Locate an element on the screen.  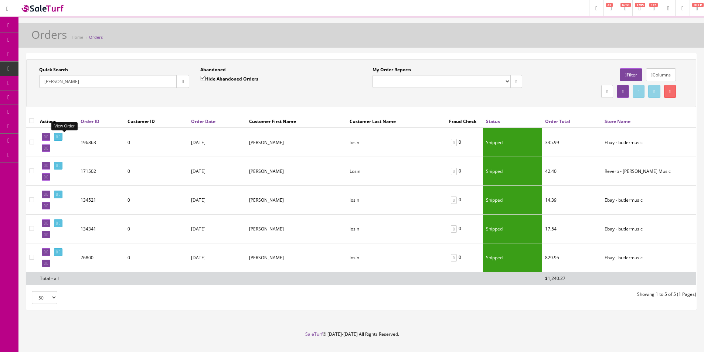
a: Order ID is located at coordinates (90, 121).